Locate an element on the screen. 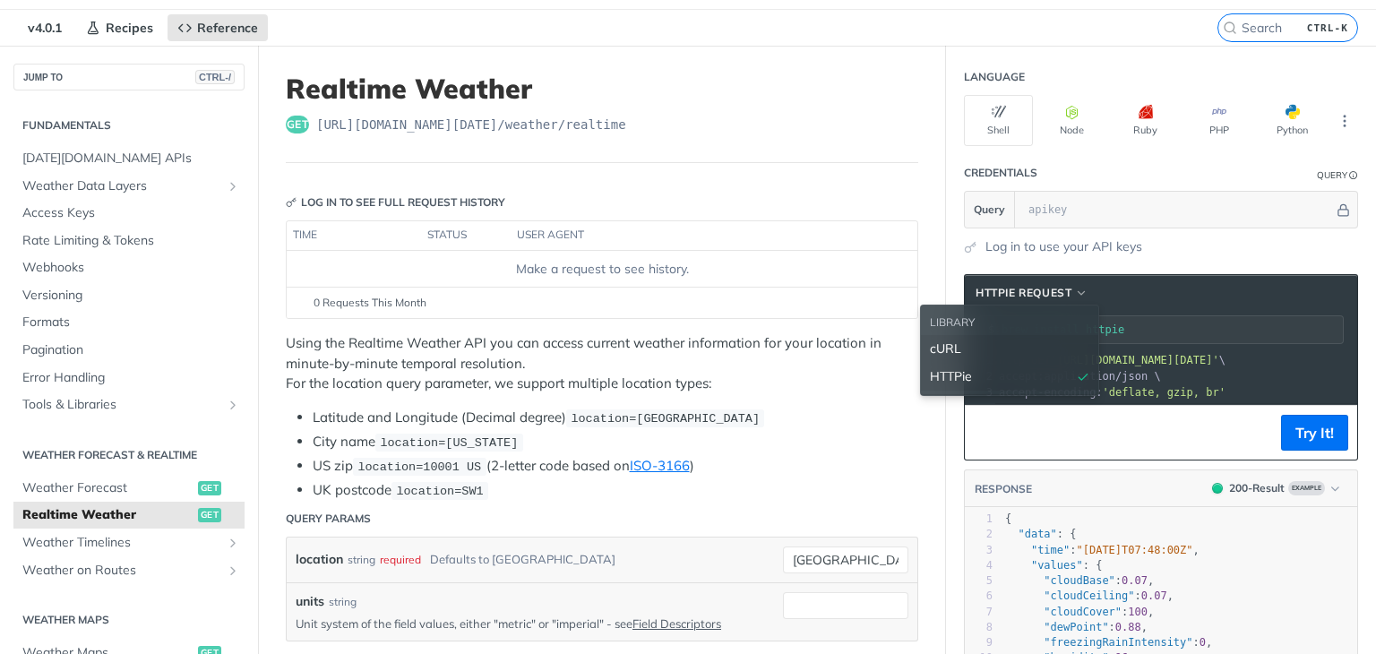 The image size is (1376, 654). span: https://api.tomorrow.io/v4/weather/realtime is located at coordinates (471, 125).